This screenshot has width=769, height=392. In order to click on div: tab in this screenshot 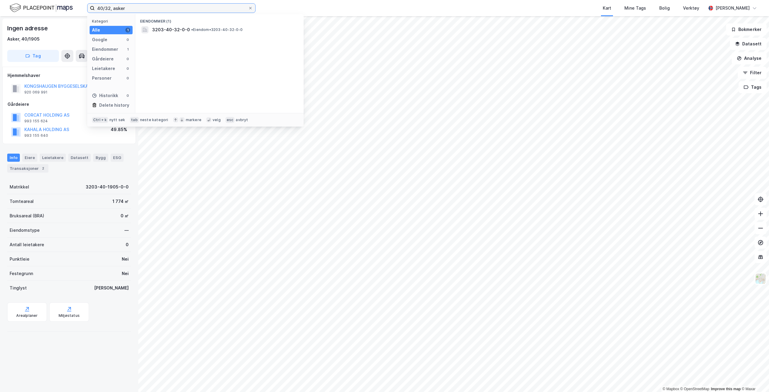, I will do `click(134, 120)`.